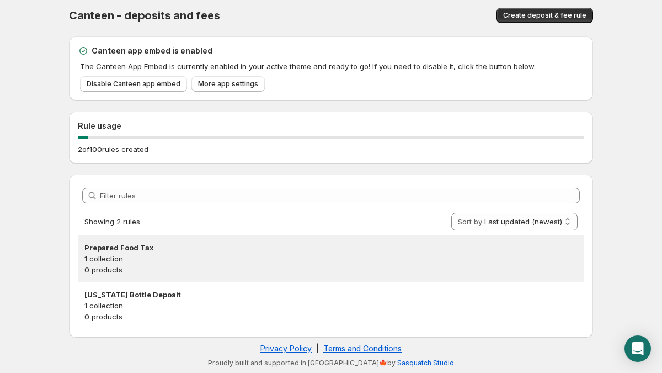 This screenshot has height=373, width=662. What do you see at coordinates (331, 247) in the screenshot?
I see `h3: Prepared Food Tax` at bounding box center [331, 247].